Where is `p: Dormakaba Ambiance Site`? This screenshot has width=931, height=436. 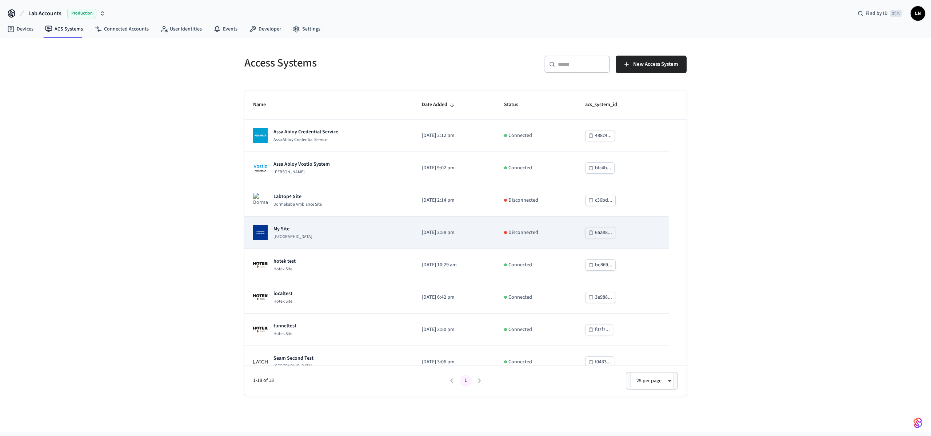 p: Dormakaba Ambiance Site is located at coordinates (297, 205).